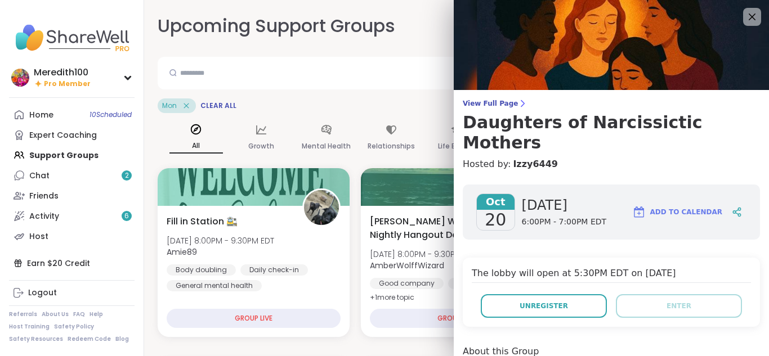 Image resolution: width=769 pixels, height=356 pixels. I want to click on div: Logout, so click(42, 293).